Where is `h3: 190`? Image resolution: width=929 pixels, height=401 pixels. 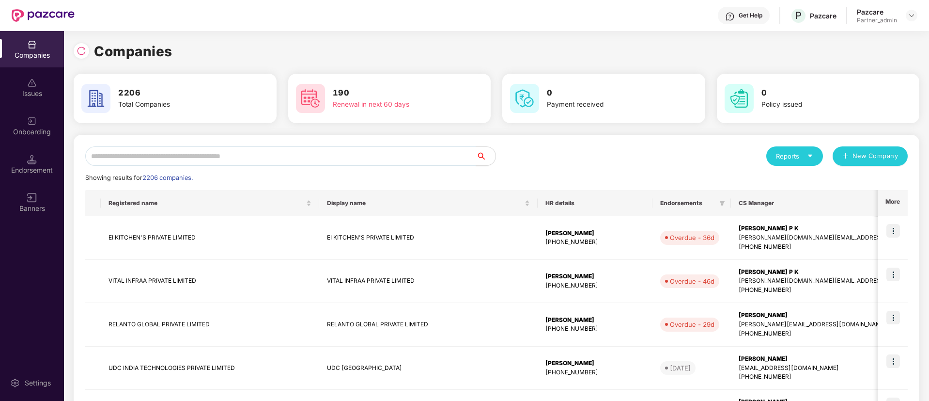
h3: 190 is located at coordinates (394, 93).